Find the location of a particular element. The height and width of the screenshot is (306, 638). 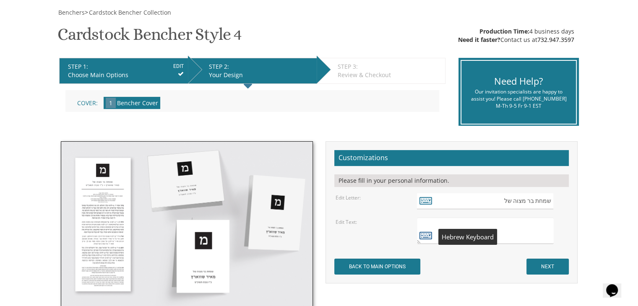

span: 1 is located at coordinates (111, 103).